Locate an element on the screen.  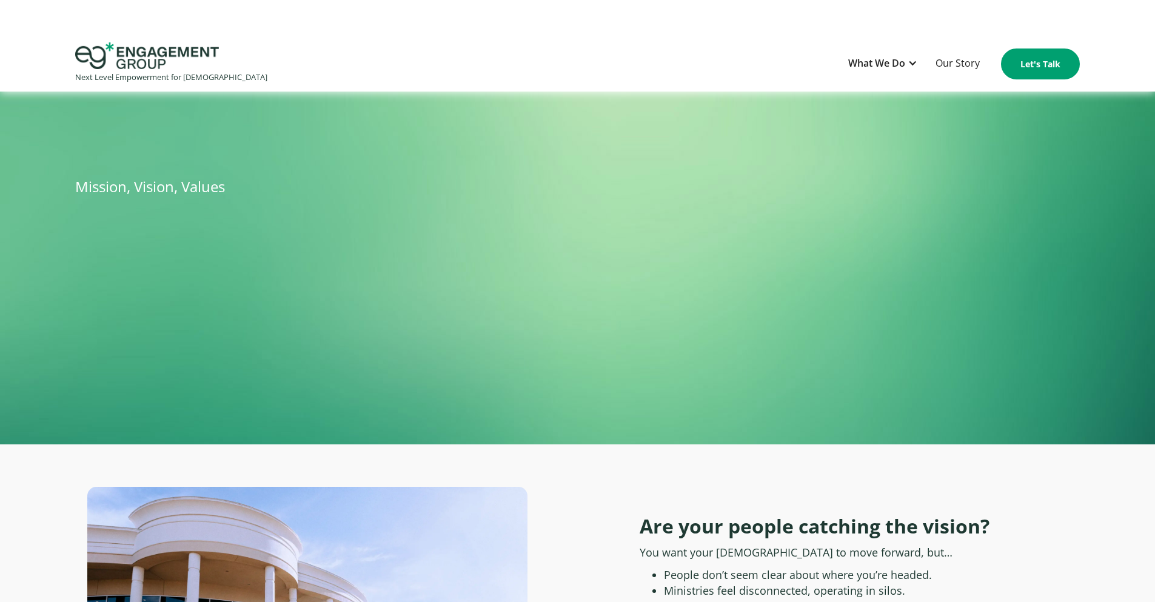
div: What We Do is located at coordinates (877, 63).